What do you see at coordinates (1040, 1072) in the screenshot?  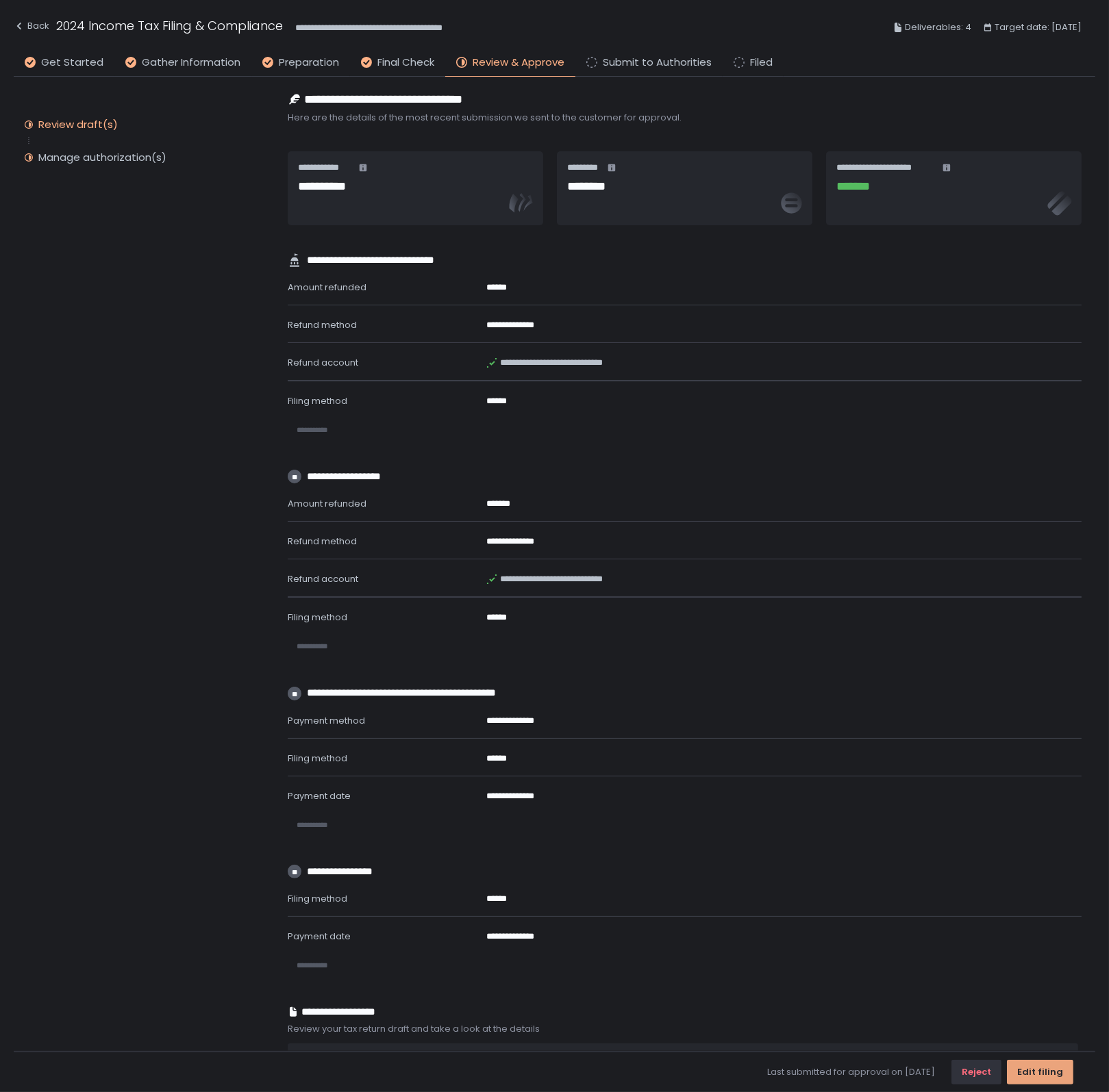 I see `button: Edit filing` at bounding box center [1040, 1072].